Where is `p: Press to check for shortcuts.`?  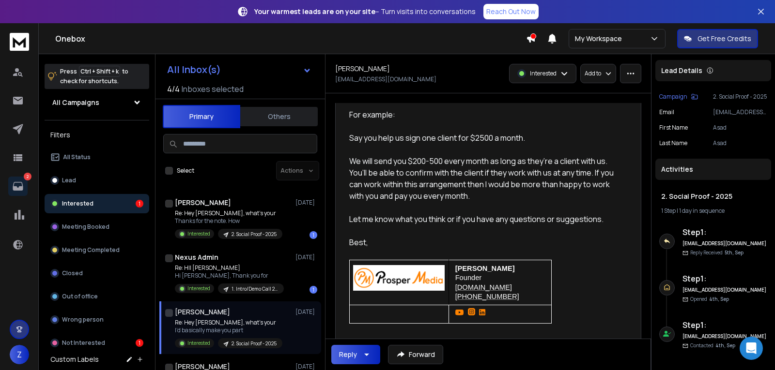
p: Press to check for shortcuts. is located at coordinates (94, 76).